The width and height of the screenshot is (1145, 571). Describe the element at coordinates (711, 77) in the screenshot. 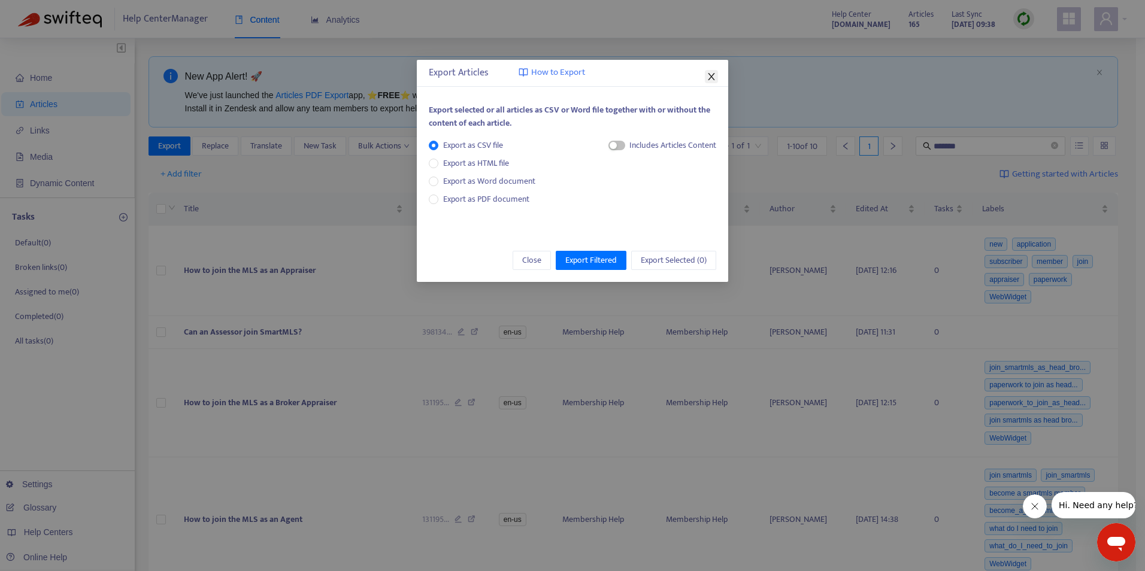

I see `span: close` at that location.